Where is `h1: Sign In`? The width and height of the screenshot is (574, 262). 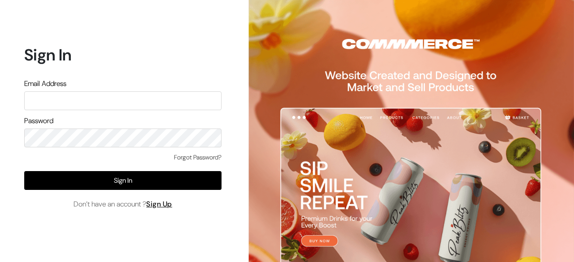 h1: Sign In is located at coordinates (123, 55).